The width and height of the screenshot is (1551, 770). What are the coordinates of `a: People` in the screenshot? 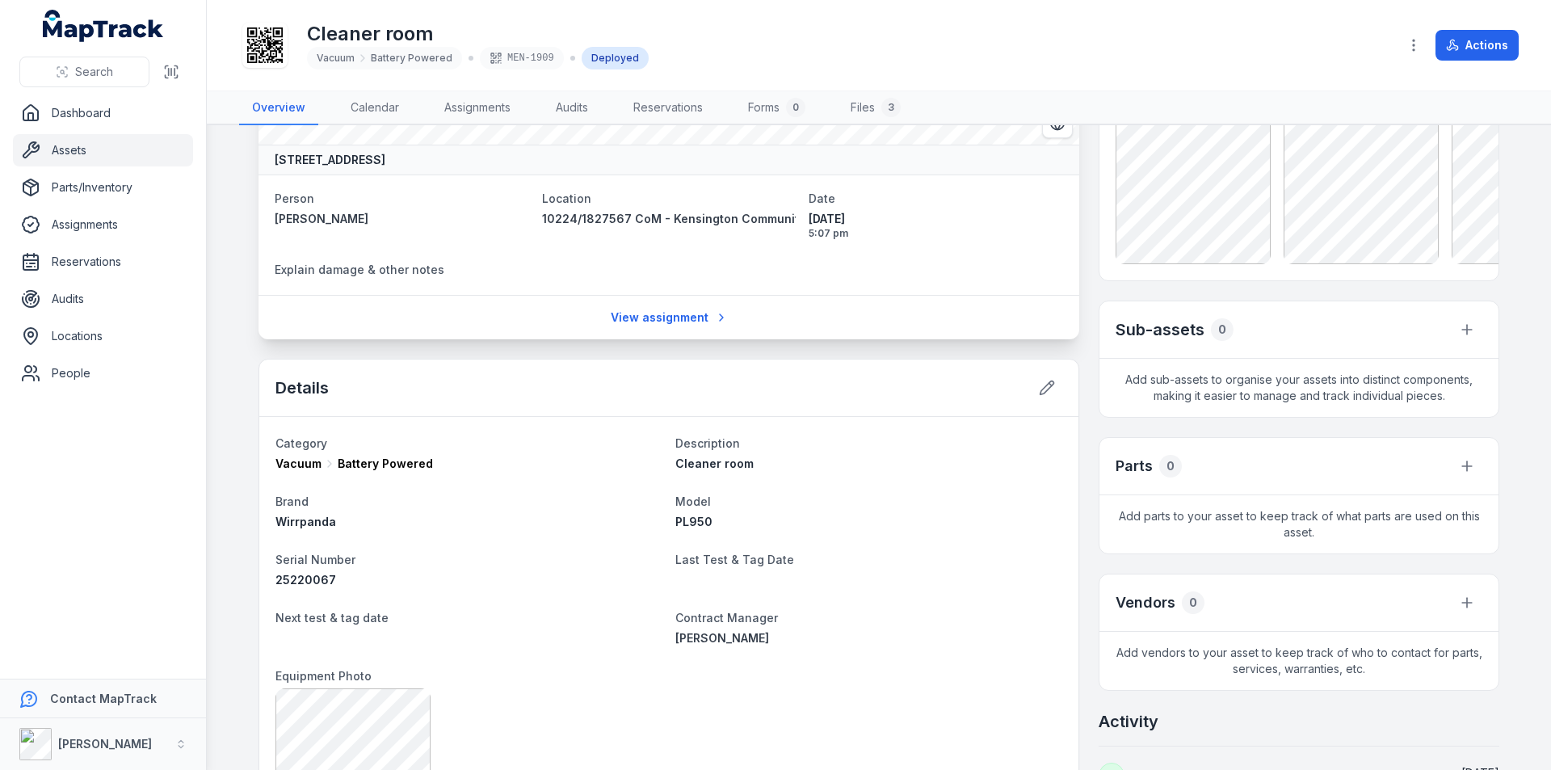 It's located at (103, 373).